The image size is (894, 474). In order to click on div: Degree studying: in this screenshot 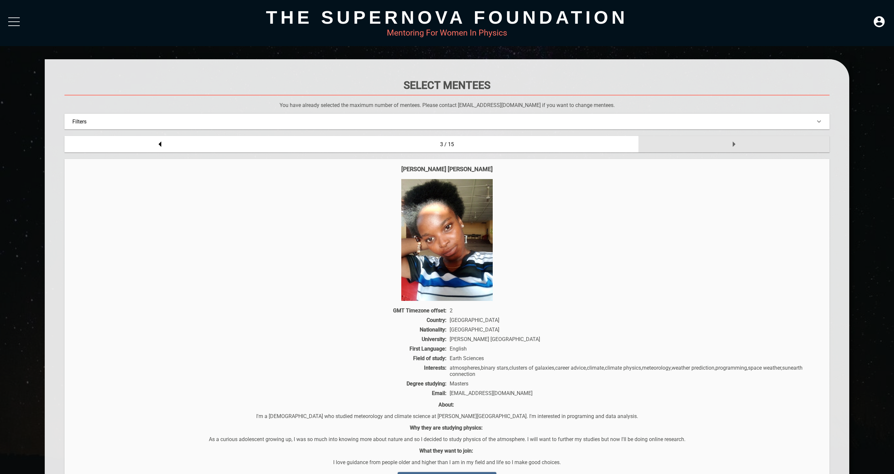, I will do `click(260, 383)`.